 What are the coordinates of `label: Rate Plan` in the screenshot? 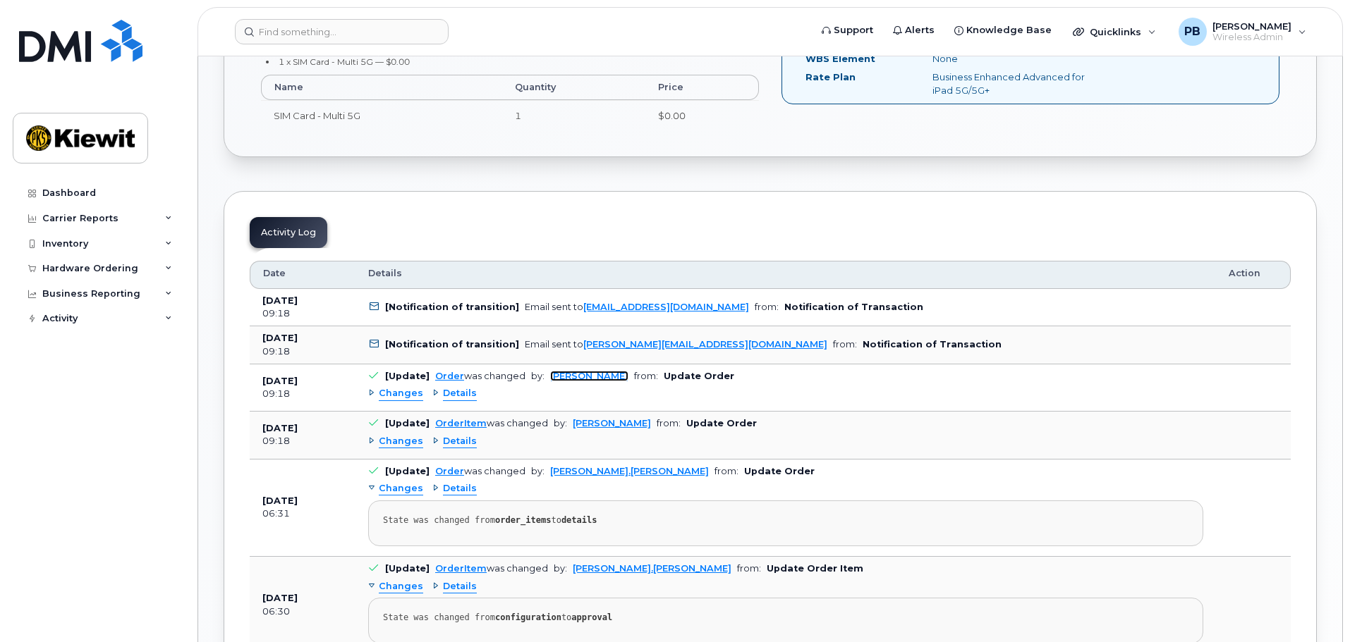 It's located at (830, 77).